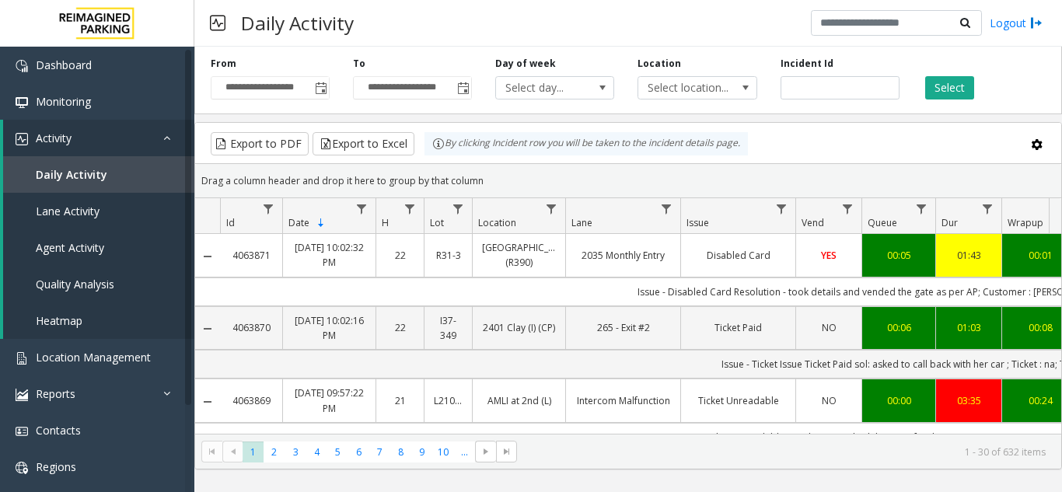 The width and height of the screenshot is (1062, 492). I want to click on span: Page 9, so click(421, 452).